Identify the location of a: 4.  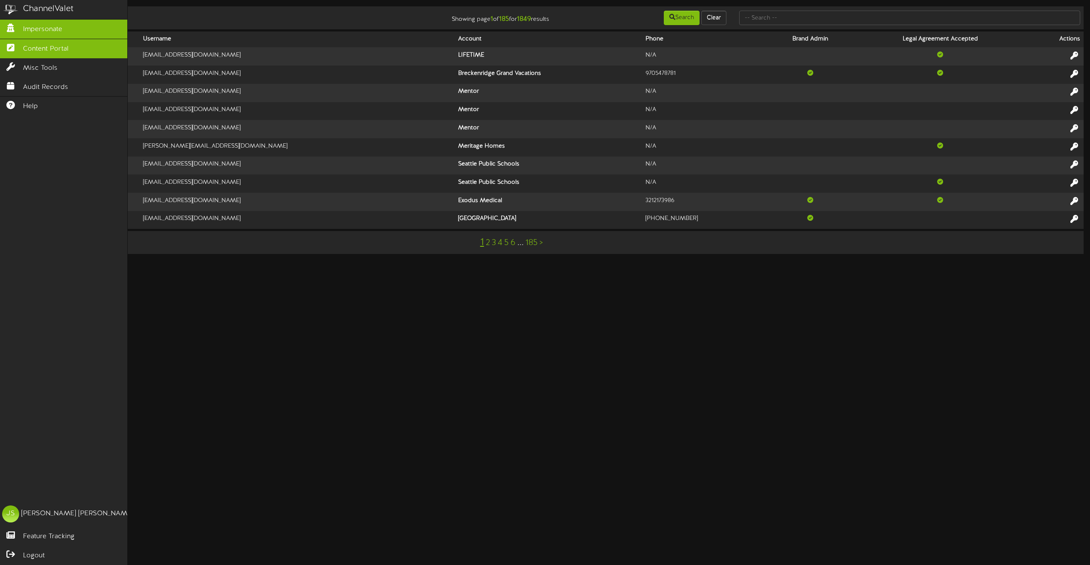
(500, 243).